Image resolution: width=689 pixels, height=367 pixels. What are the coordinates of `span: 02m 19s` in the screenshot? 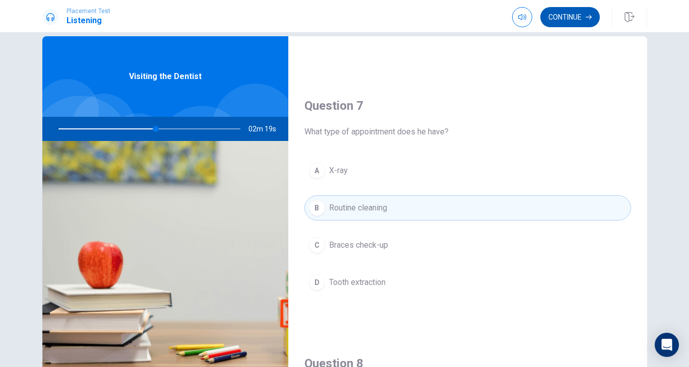 It's located at (266, 129).